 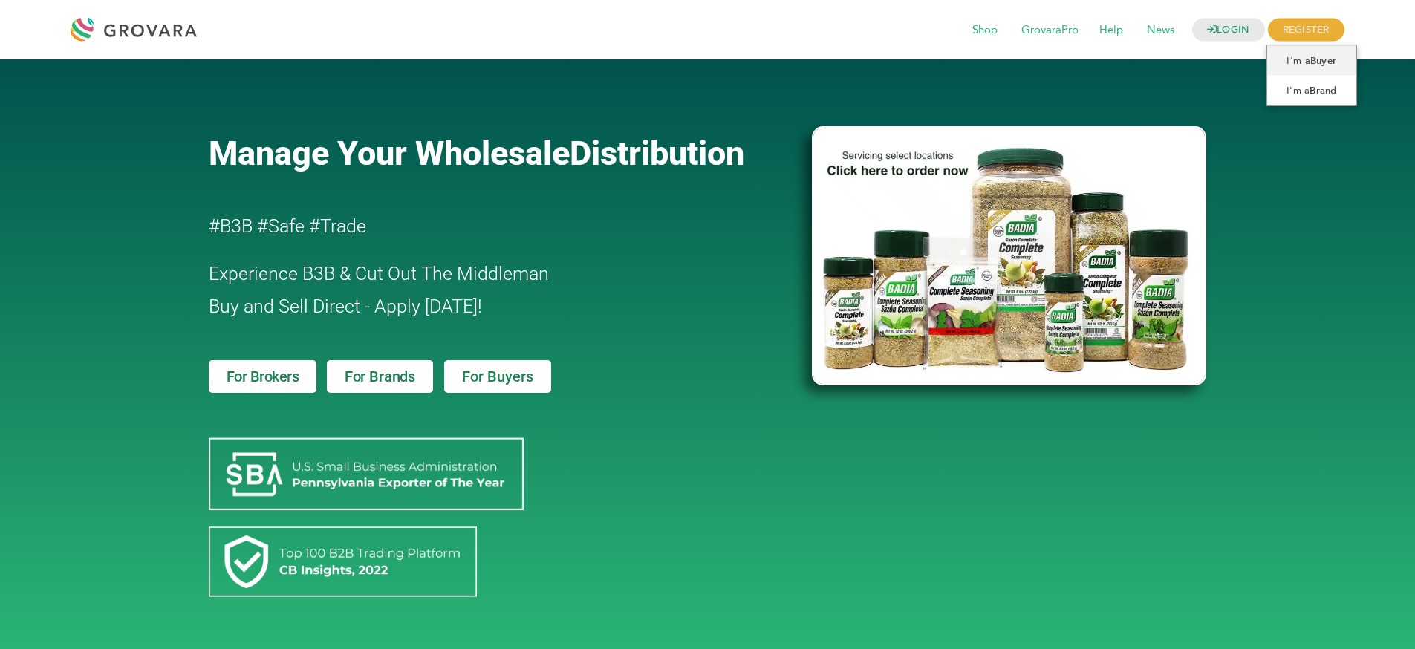 I want to click on a: Manage Your WholesaleDistribution, so click(x=498, y=153).